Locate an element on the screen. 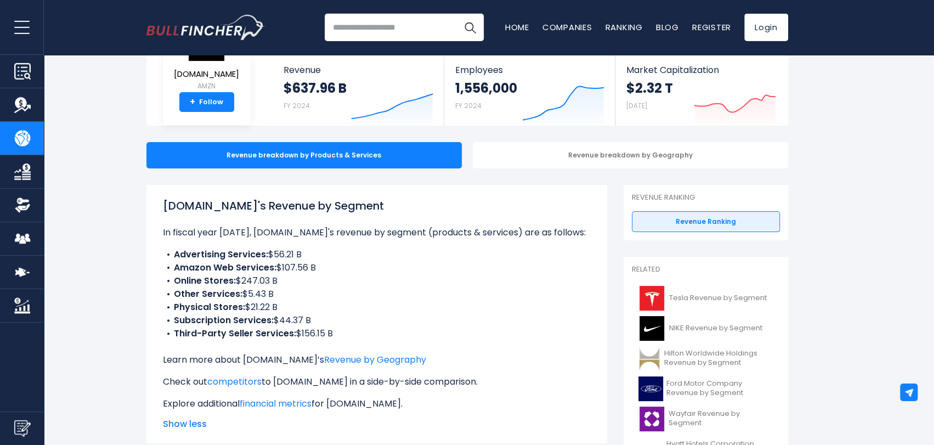  small: AMZN is located at coordinates (206, 86).